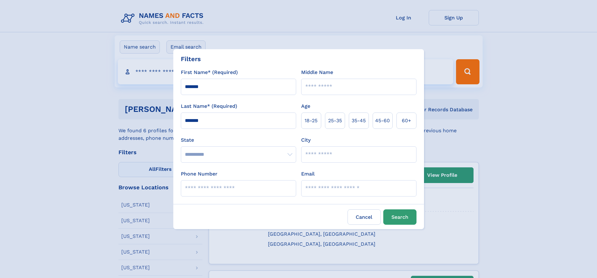 The image size is (597, 278). Describe the element at coordinates (335, 121) in the screenshot. I see `span: 25‑35` at that location.